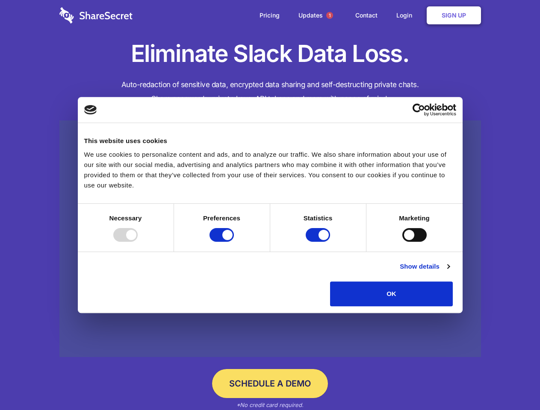 This screenshot has width=540, height=410. I want to click on button: OK, so click(391, 294).